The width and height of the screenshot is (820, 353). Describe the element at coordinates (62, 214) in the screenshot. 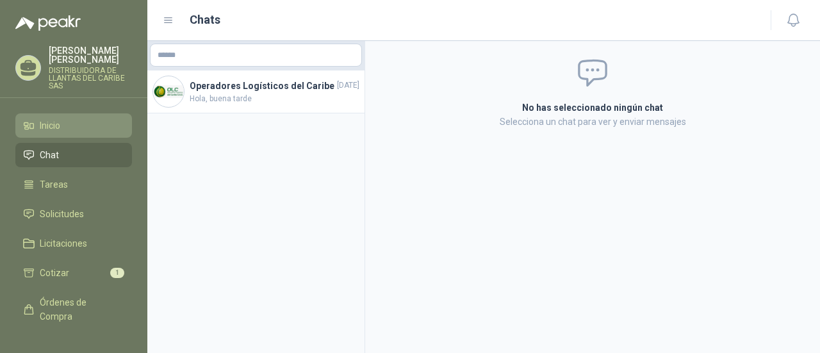

I see `span: Solicitudes` at that location.